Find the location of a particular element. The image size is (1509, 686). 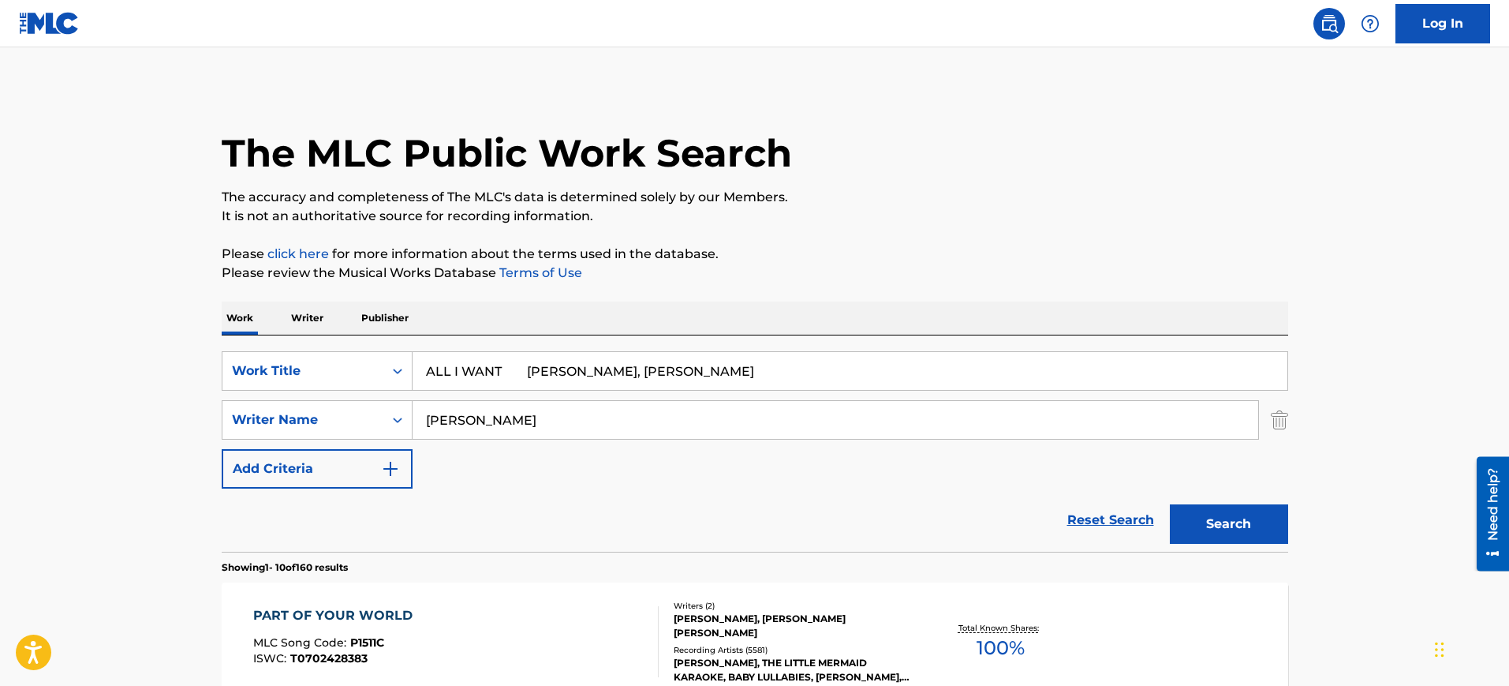

span: P1511C is located at coordinates (367, 642).